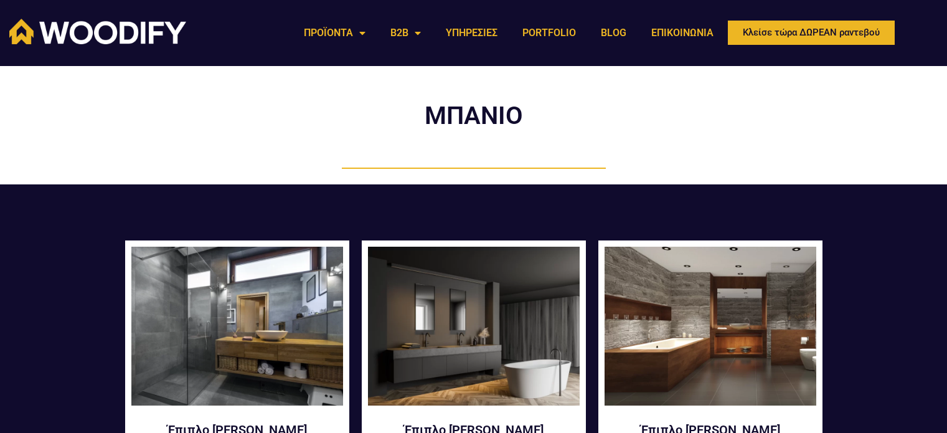  I want to click on h2: ΜΠΑΝΙΟ, so click(474, 116).